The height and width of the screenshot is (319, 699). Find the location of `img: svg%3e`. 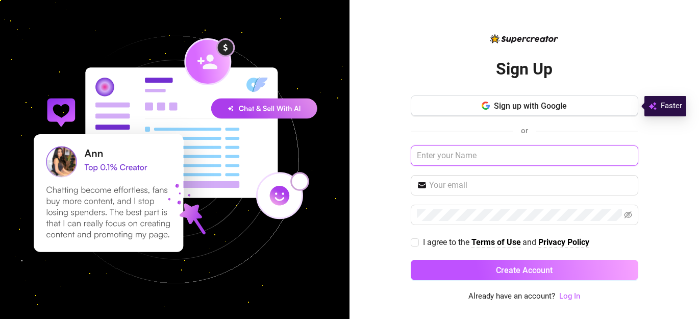

img: svg%3e is located at coordinates (652, 106).